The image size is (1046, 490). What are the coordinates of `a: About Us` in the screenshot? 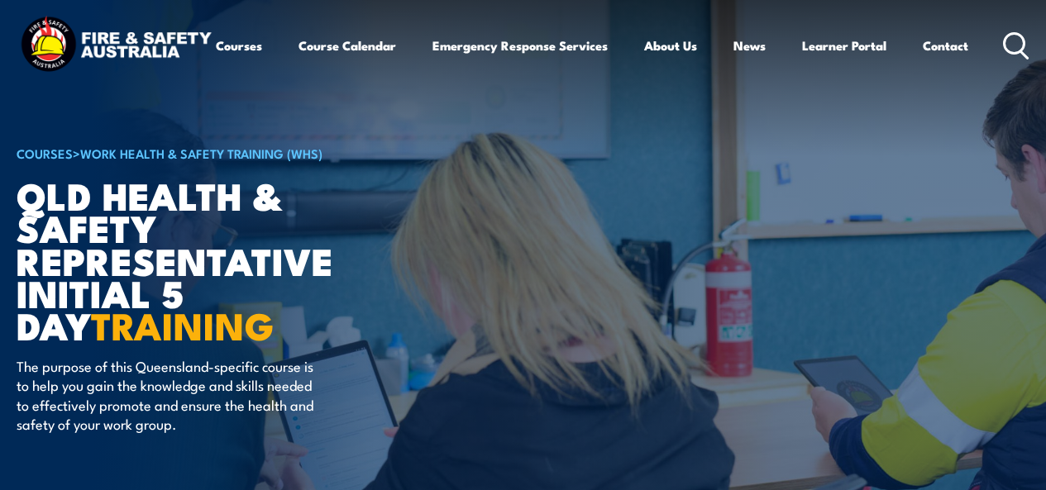 It's located at (671, 45).